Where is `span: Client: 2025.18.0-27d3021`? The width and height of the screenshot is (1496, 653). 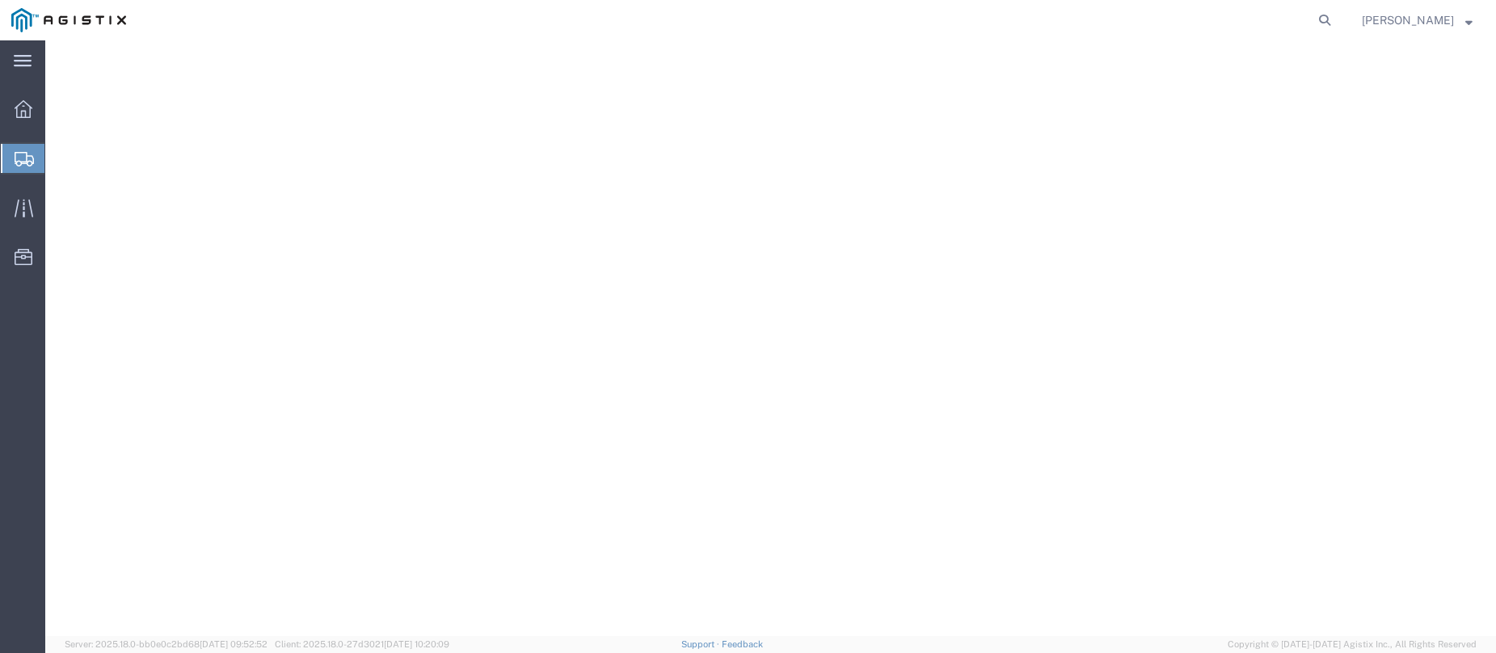
span: Client: 2025.18.0-27d3021 is located at coordinates (362, 644).